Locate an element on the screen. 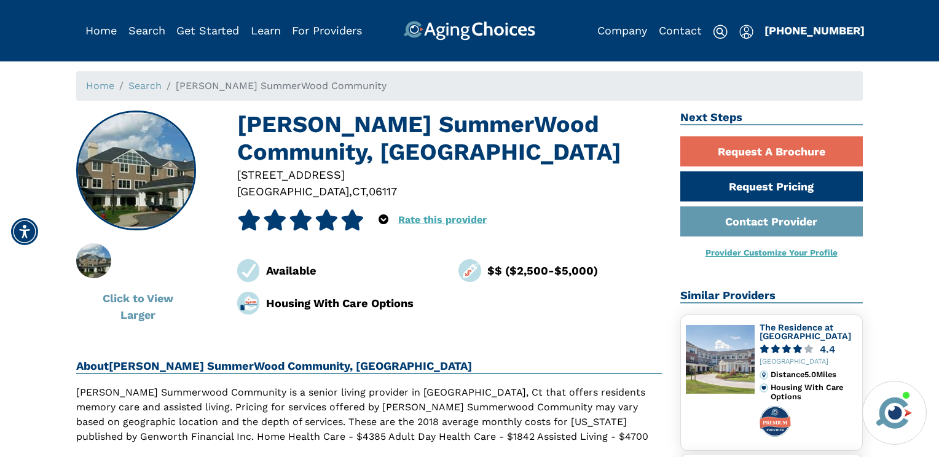 Image resolution: width=939 pixels, height=457 pixels. div: Distance 5.0 Miles is located at coordinates (814, 375).